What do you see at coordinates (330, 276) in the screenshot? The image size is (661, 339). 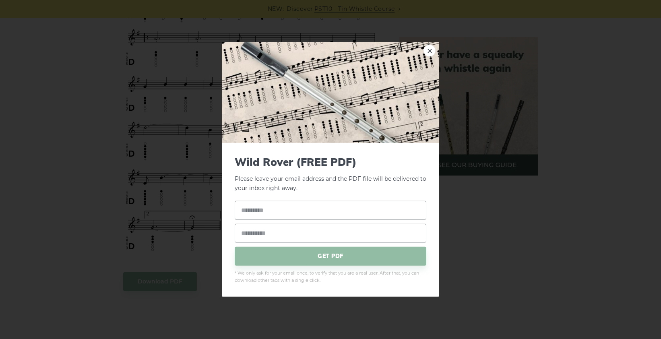 I see `span: * We only ask for your email once, to verify that you are a real user. After that, you can downlo...` at bounding box center [330, 276].